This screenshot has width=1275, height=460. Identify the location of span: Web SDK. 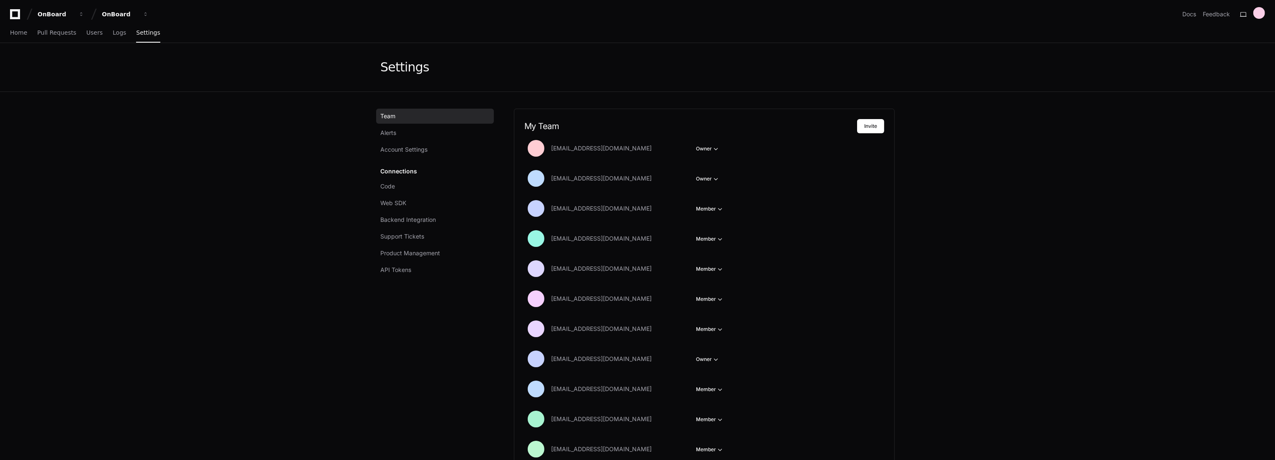
(393, 203).